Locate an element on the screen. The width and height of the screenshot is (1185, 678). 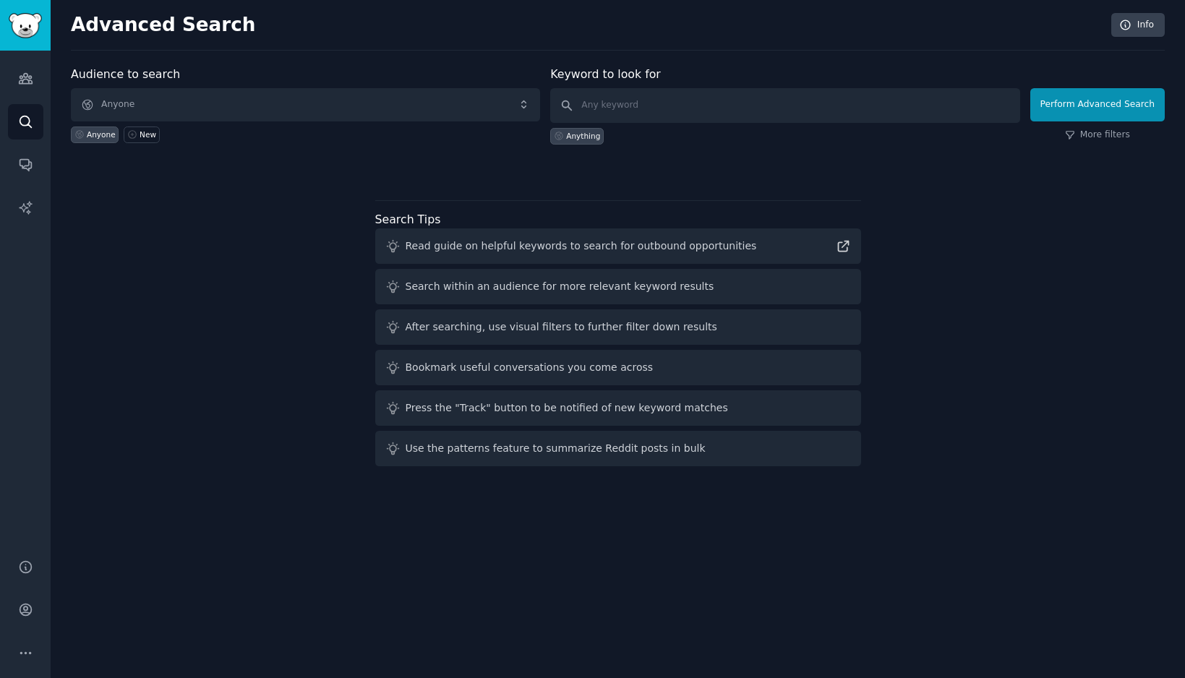
div: Anyone is located at coordinates (101, 134).